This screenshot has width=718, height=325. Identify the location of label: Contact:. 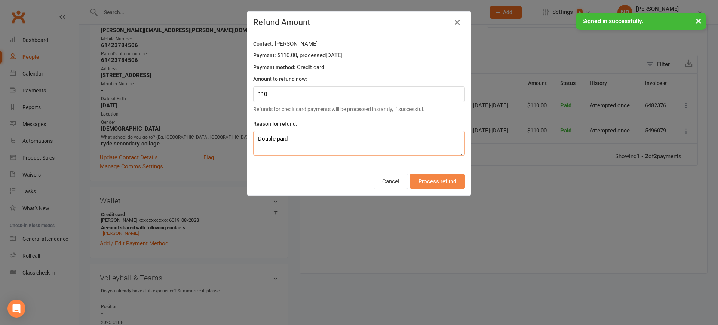
(263, 44).